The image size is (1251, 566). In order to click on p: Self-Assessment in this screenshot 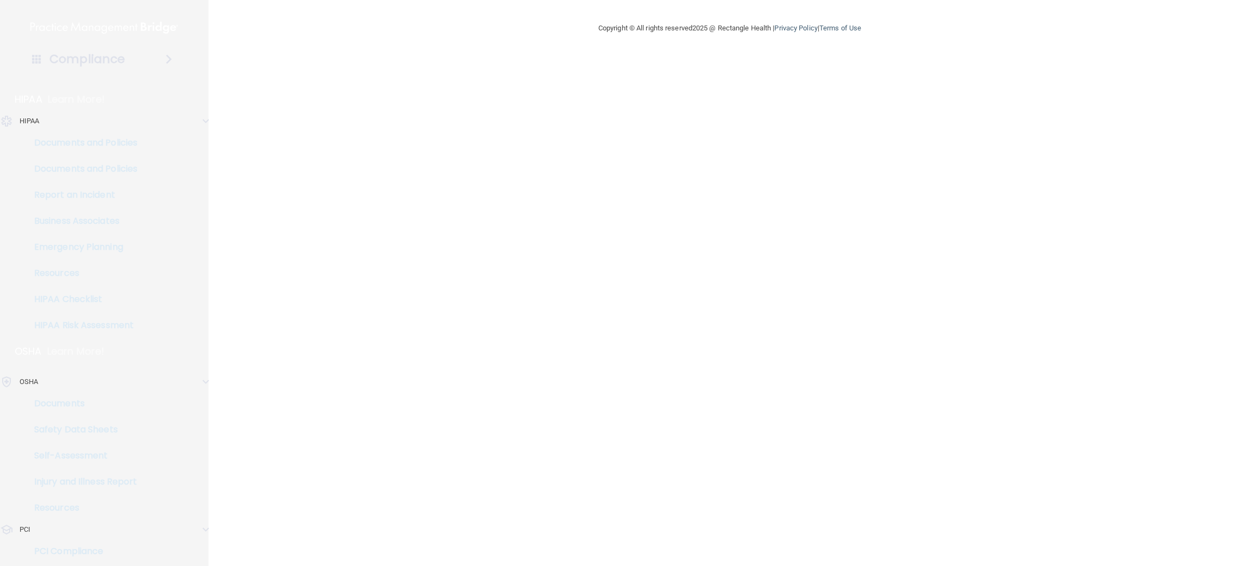, I will do `click(81, 455)`.